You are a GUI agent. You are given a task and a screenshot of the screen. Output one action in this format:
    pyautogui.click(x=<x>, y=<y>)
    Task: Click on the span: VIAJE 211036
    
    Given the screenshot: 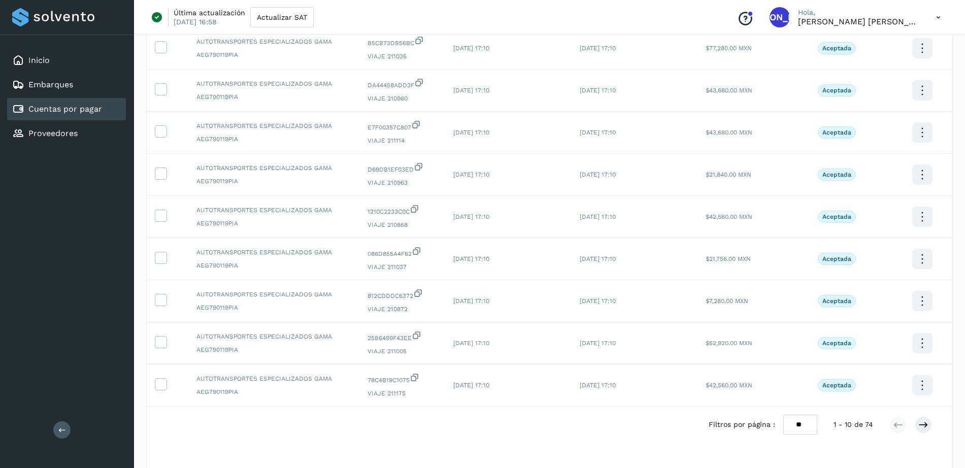 What is the action you would take?
    pyautogui.click(x=402, y=56)
    